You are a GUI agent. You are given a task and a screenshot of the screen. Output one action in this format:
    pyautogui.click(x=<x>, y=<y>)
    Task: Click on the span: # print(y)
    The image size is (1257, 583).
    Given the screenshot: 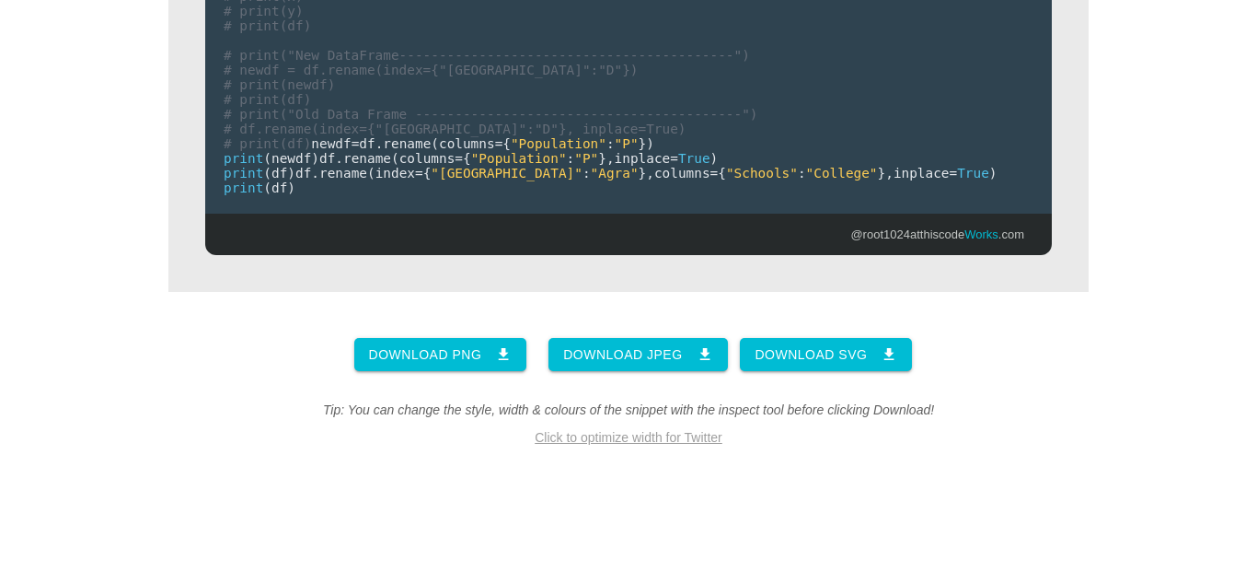 What is the action you would take?
    pyautogui.click(x=263, y=11)
    